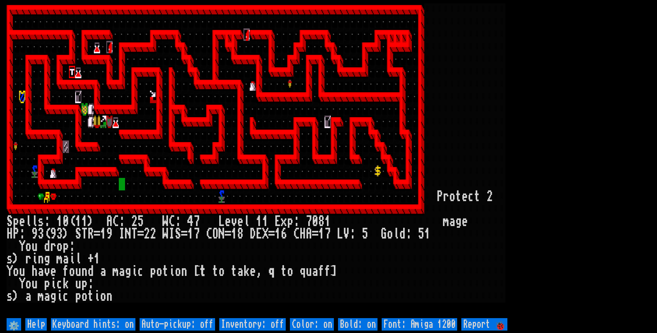 Image resolution: width=657 pixels, height=333 pixels. I want to click on div: P, so click(440, 197).